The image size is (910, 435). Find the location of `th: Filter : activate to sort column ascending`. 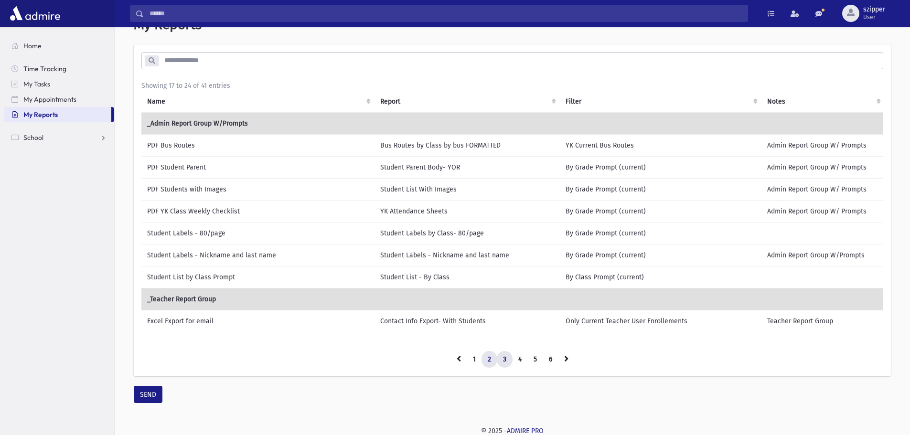

th: Filter : activate to sort column ascending is located at coordinates (661, 102).